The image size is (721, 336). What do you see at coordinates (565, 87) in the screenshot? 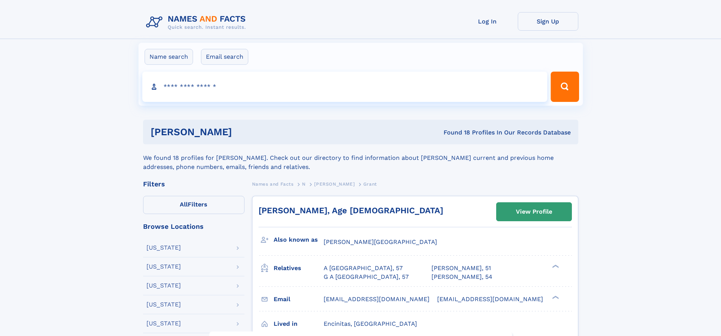
I see `button: Search Button` at bounding box center [565, 87].